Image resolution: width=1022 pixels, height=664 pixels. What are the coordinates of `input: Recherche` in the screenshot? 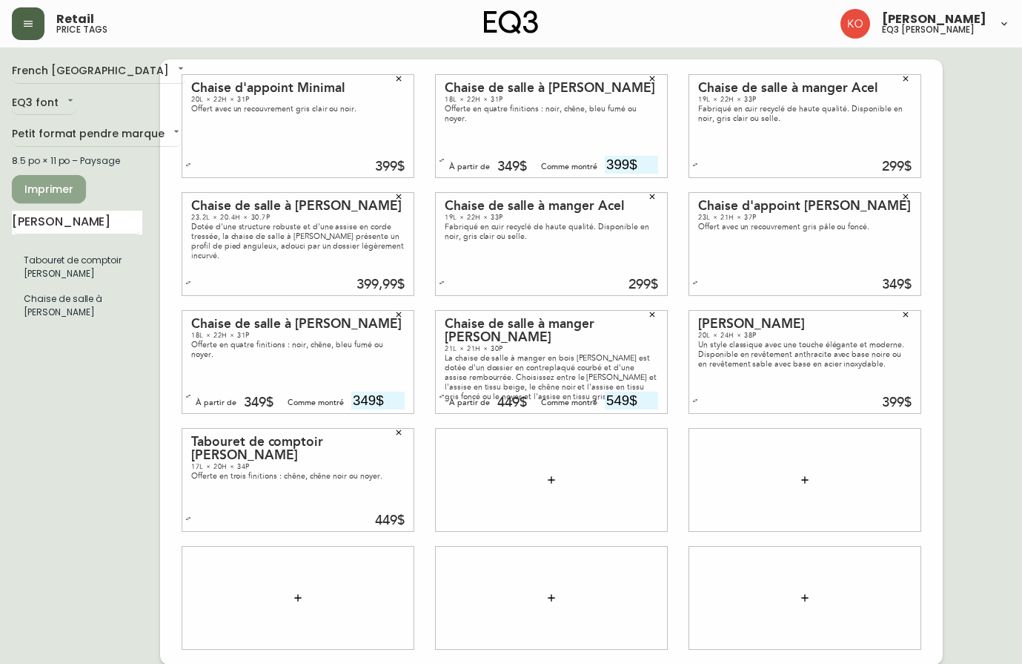 It's located at (77, 222).